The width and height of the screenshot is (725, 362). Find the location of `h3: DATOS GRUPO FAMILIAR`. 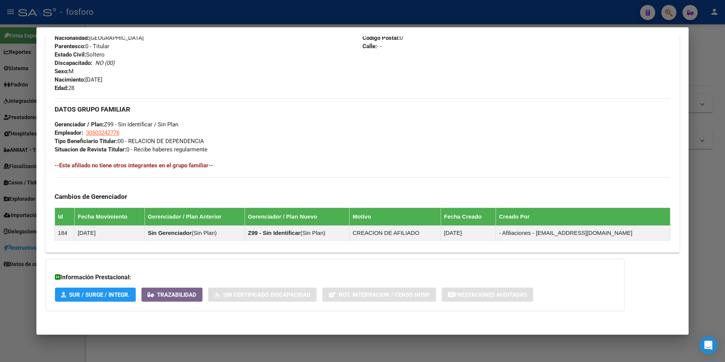

h3: DATOS GRUPO FAMILIAR is located at coordinates (362, 109).